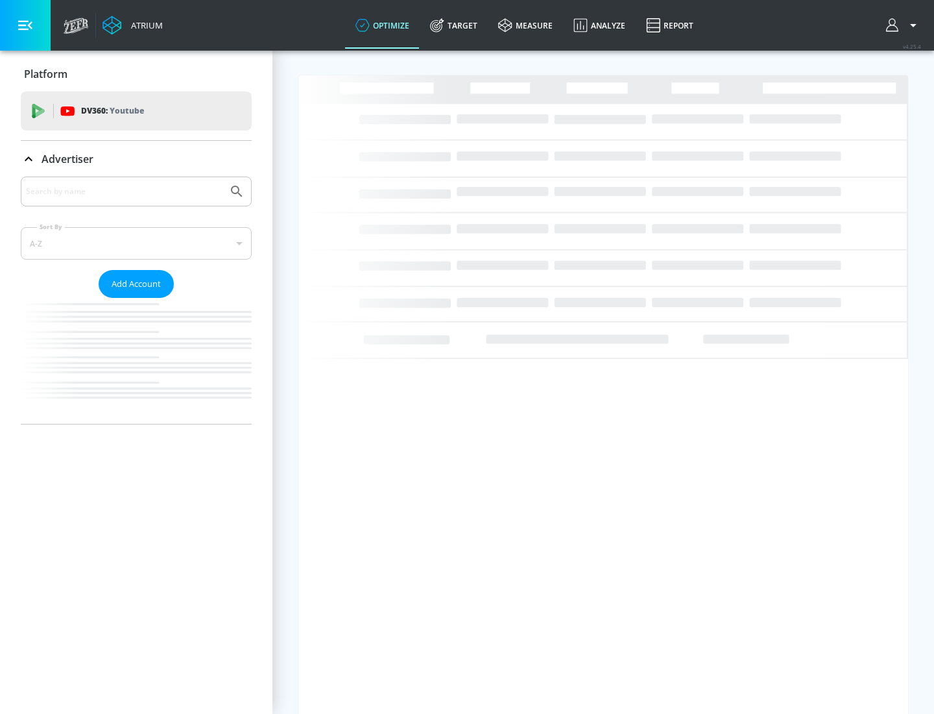 Image resolution: width=934 pixels, height=714 pixels. Describe the element at coordinates (136, 243) in the screenshot. I see `div: A-Z` at that location.